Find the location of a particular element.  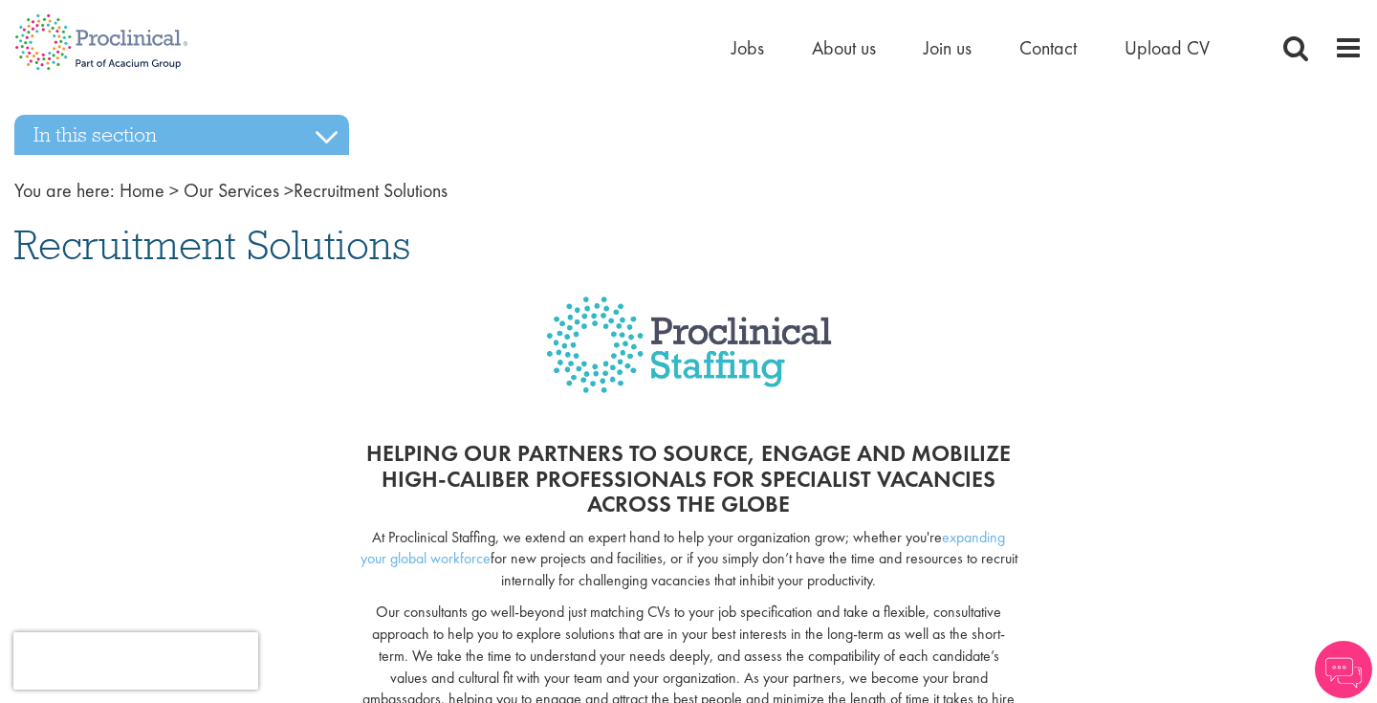

h2: Helping our partners to source, engage and mobilize high-caliber professionals for specialist vac... is located at coordinates (689, 478).